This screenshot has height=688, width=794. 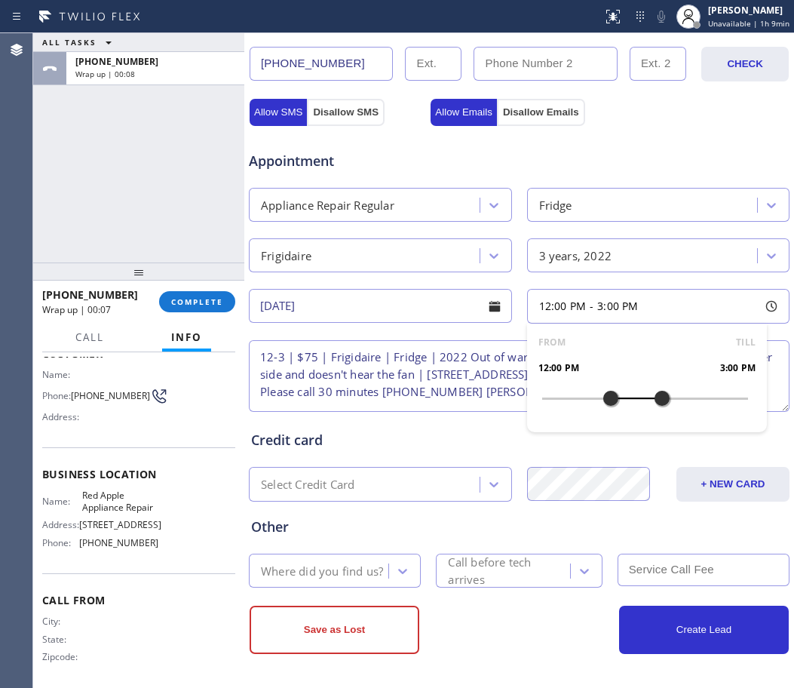 I want to click on input: Service Call Fee, so click(x=703, y=569).